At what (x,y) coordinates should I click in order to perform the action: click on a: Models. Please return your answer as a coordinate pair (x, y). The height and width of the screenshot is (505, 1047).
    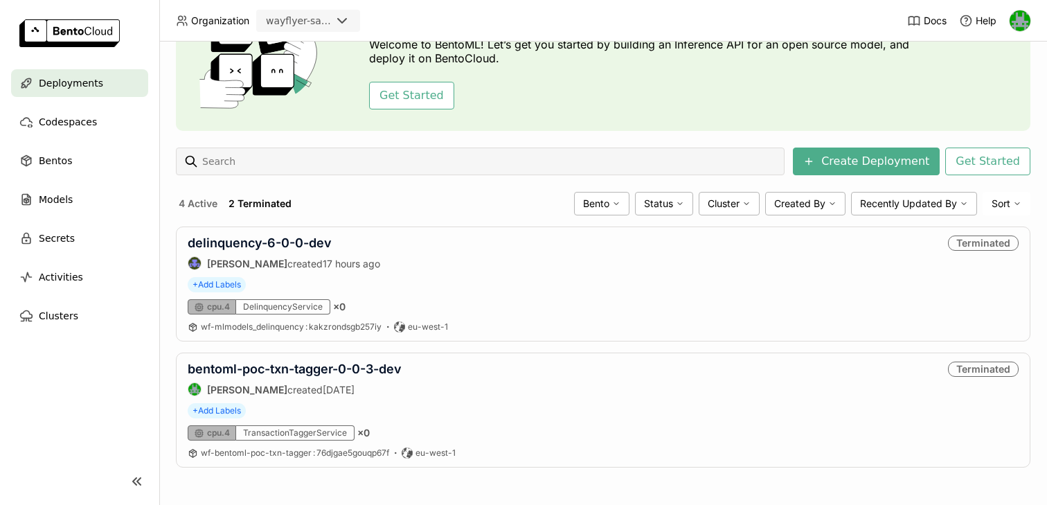
    Looking at the image, I should click on (80, 200).